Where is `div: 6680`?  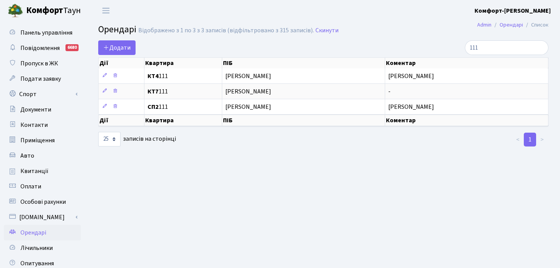 div: 6680 is located at coordinates (72, 48).